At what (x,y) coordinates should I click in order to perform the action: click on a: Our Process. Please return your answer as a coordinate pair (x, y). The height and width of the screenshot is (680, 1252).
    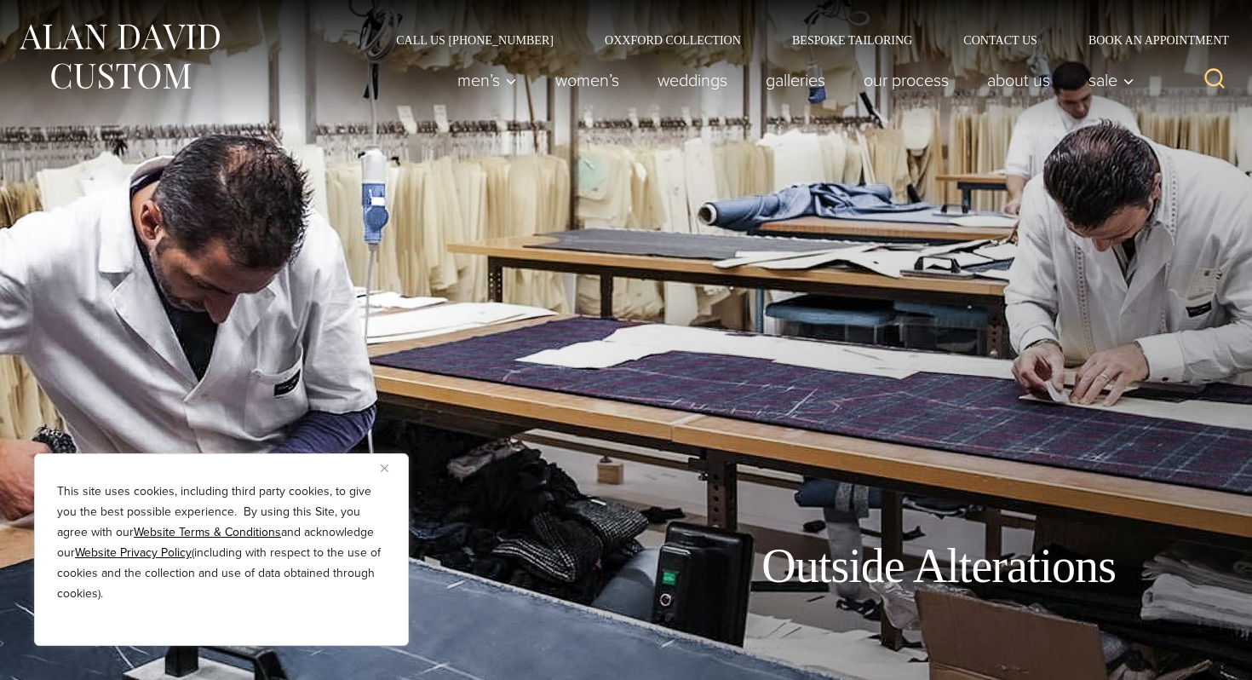
    Looking at the image, I should click on (907, 80).